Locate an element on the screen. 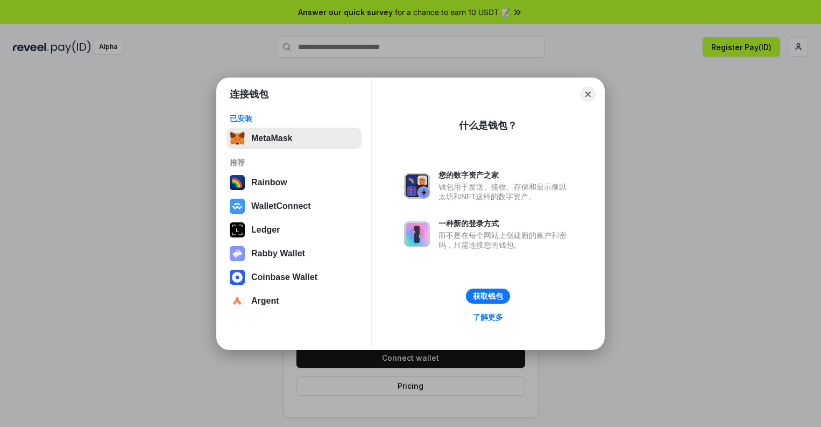  div: Rabby Wallet is located at coordinates (278, 253).